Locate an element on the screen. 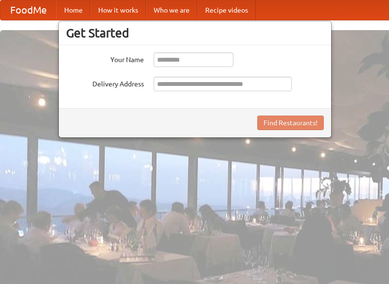 The height and width of the screenshot is (284, 389). label: Delivery Address is located at coordinates (105, 83).